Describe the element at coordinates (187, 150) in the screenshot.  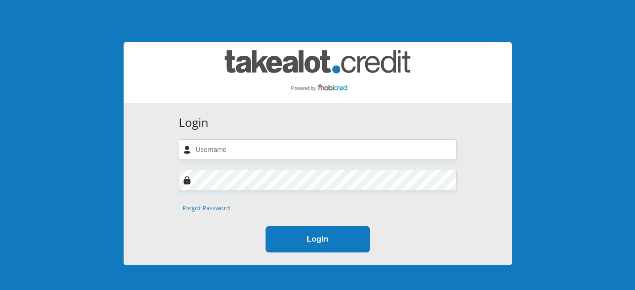
I see `img: user-icon image` at that location.